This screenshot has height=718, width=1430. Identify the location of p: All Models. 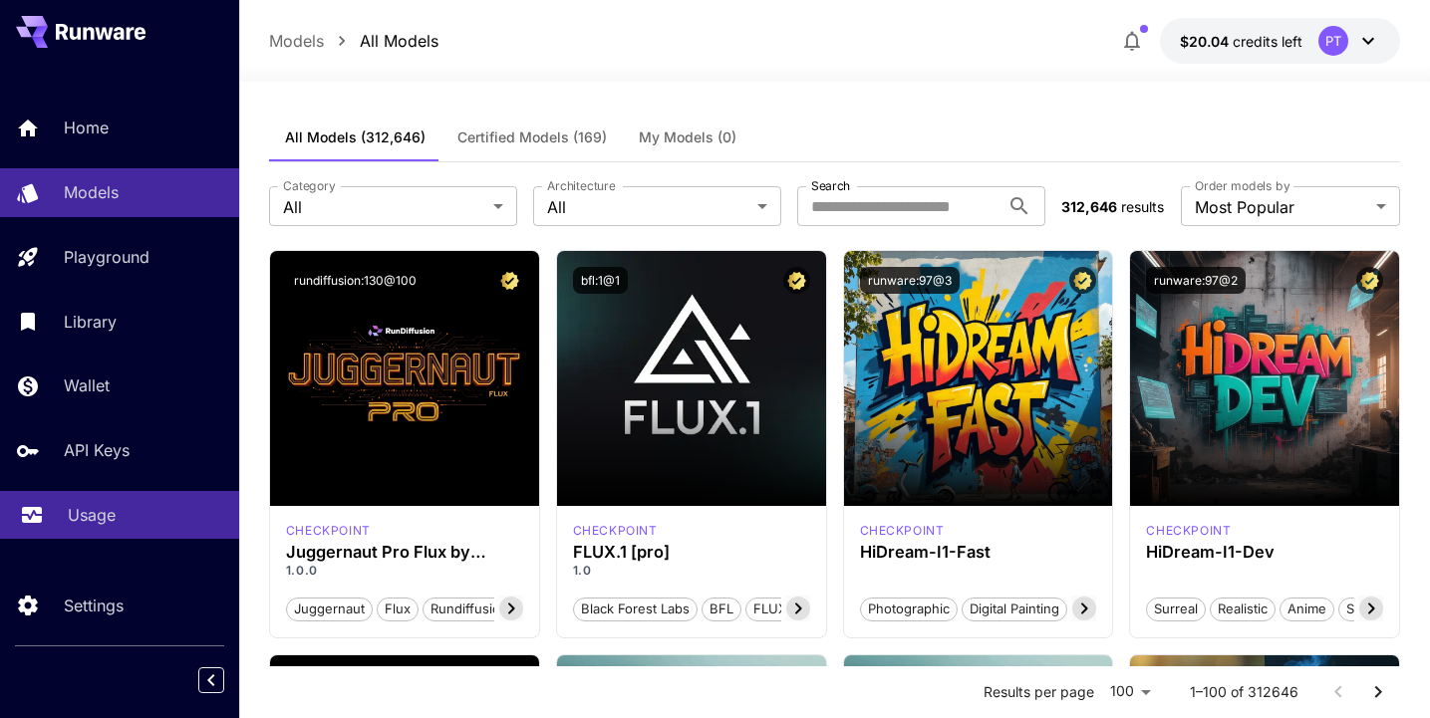
(399, 41).